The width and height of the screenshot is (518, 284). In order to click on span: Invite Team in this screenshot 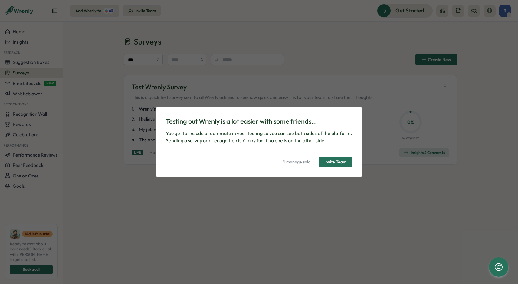, I will do `click(335, 162)`.